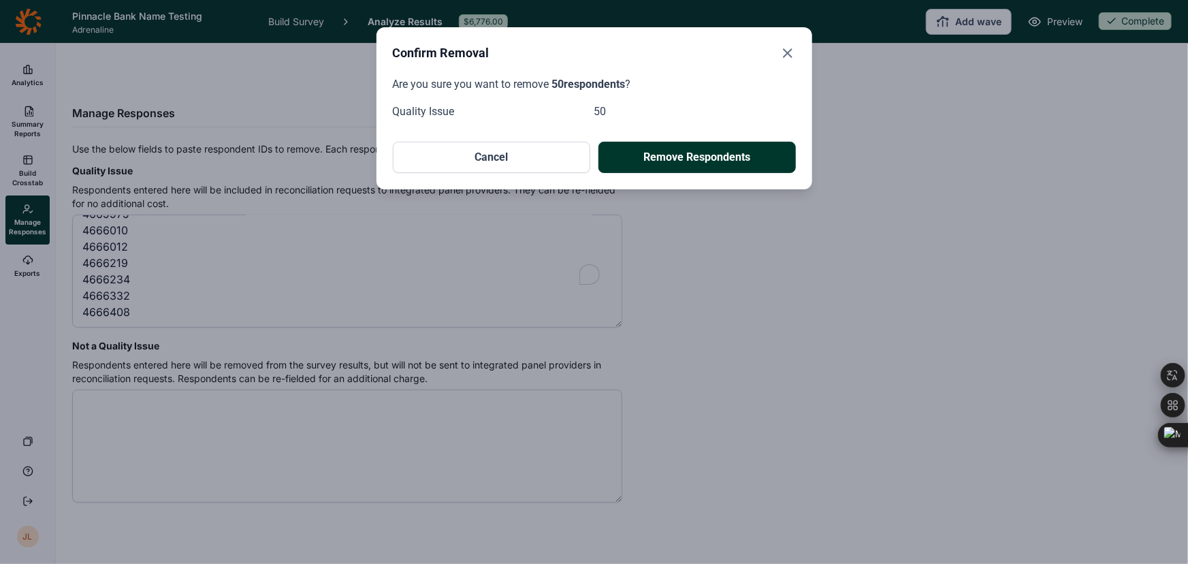 The height and width of the screenshot is (564, 1188). I want to click on button: Remove Respondents, so click(697, 157).